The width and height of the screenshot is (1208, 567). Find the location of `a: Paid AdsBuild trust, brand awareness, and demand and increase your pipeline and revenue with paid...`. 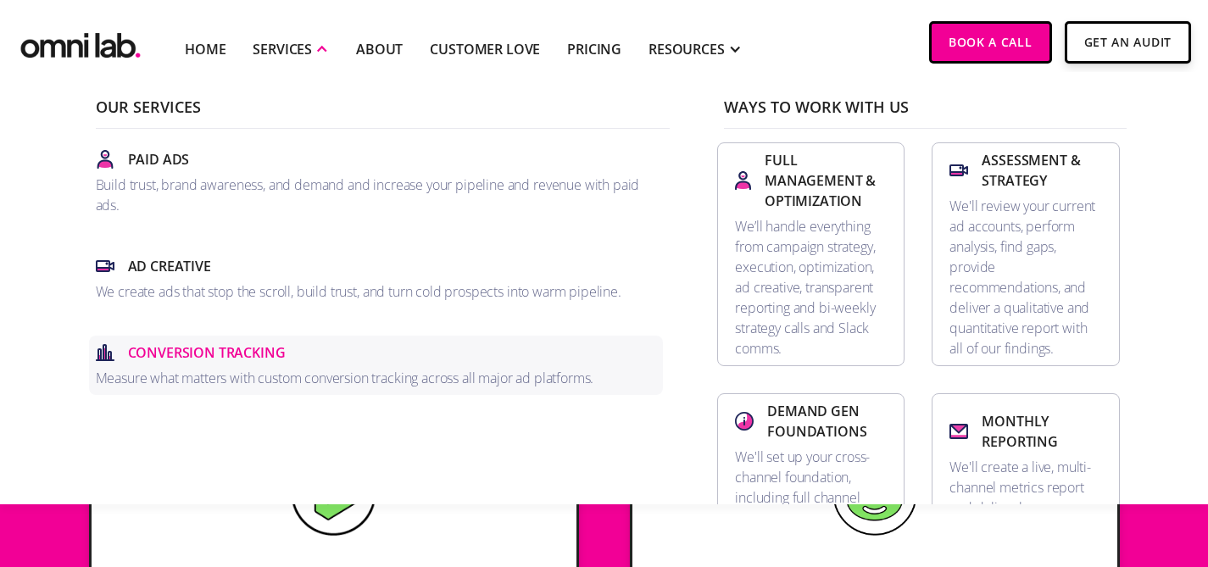

a: Paid AdsBuild trust, brand awareness, and demand and increase your pipeline and revenue with paid... is located at coordinates (376, 182).